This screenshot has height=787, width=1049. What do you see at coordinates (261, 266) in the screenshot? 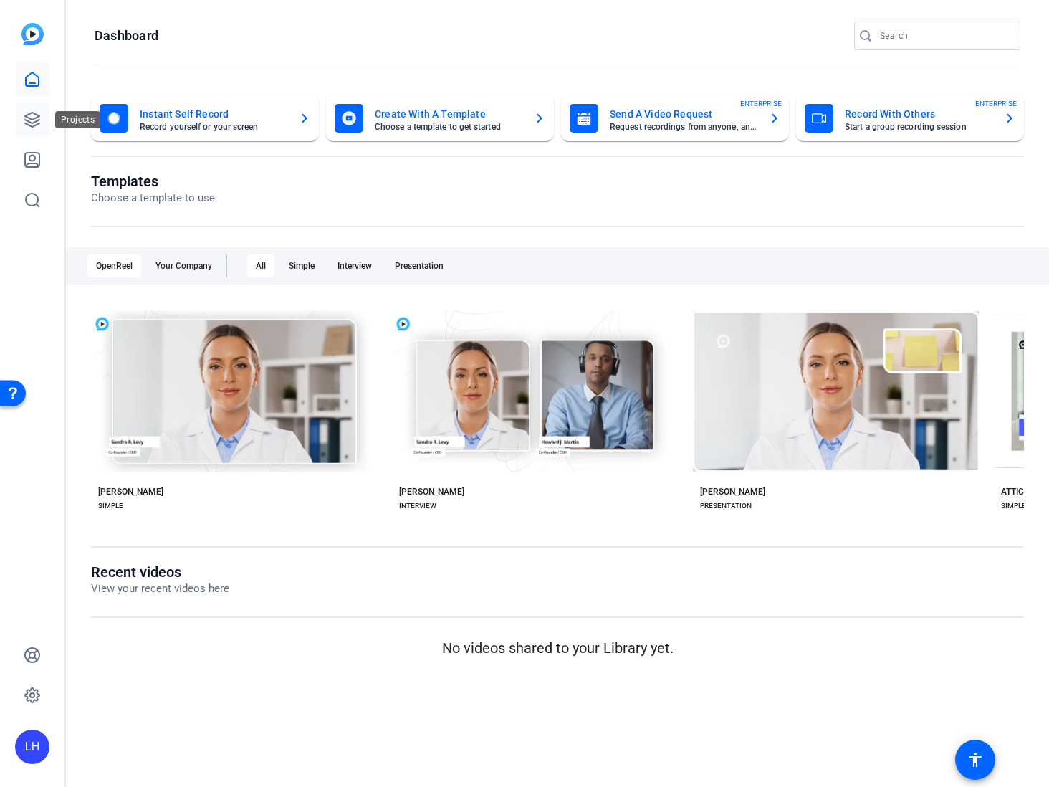
I see `div: All` at bounding box center [261, 266].